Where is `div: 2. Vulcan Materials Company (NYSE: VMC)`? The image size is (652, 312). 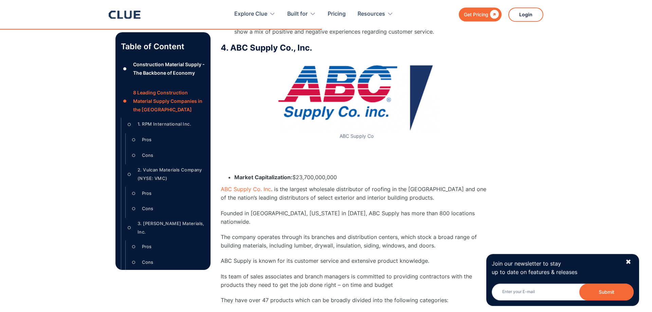 div: 2. Vulcan Materials Company (NYSE: VMC) is located at coordinates (171, 174).